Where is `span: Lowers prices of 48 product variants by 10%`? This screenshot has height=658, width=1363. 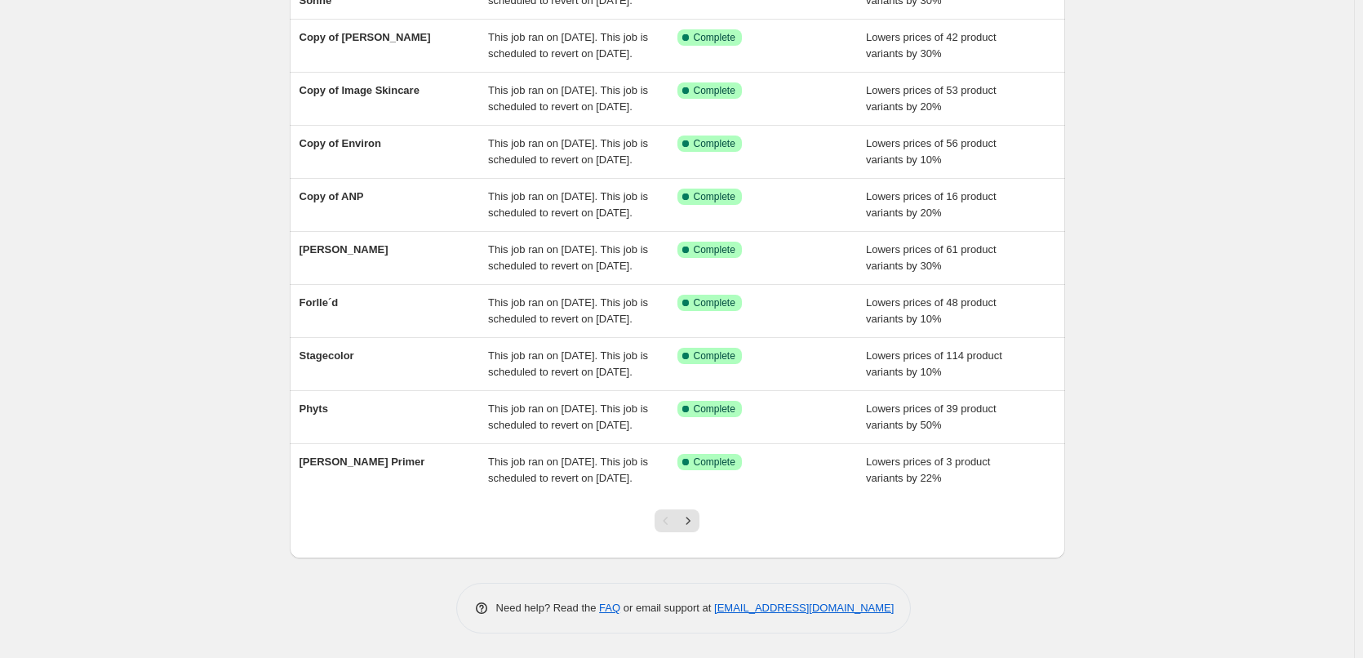 span: Lowers prices of 48 product variants by 10% is located at coordinates (932, 310).